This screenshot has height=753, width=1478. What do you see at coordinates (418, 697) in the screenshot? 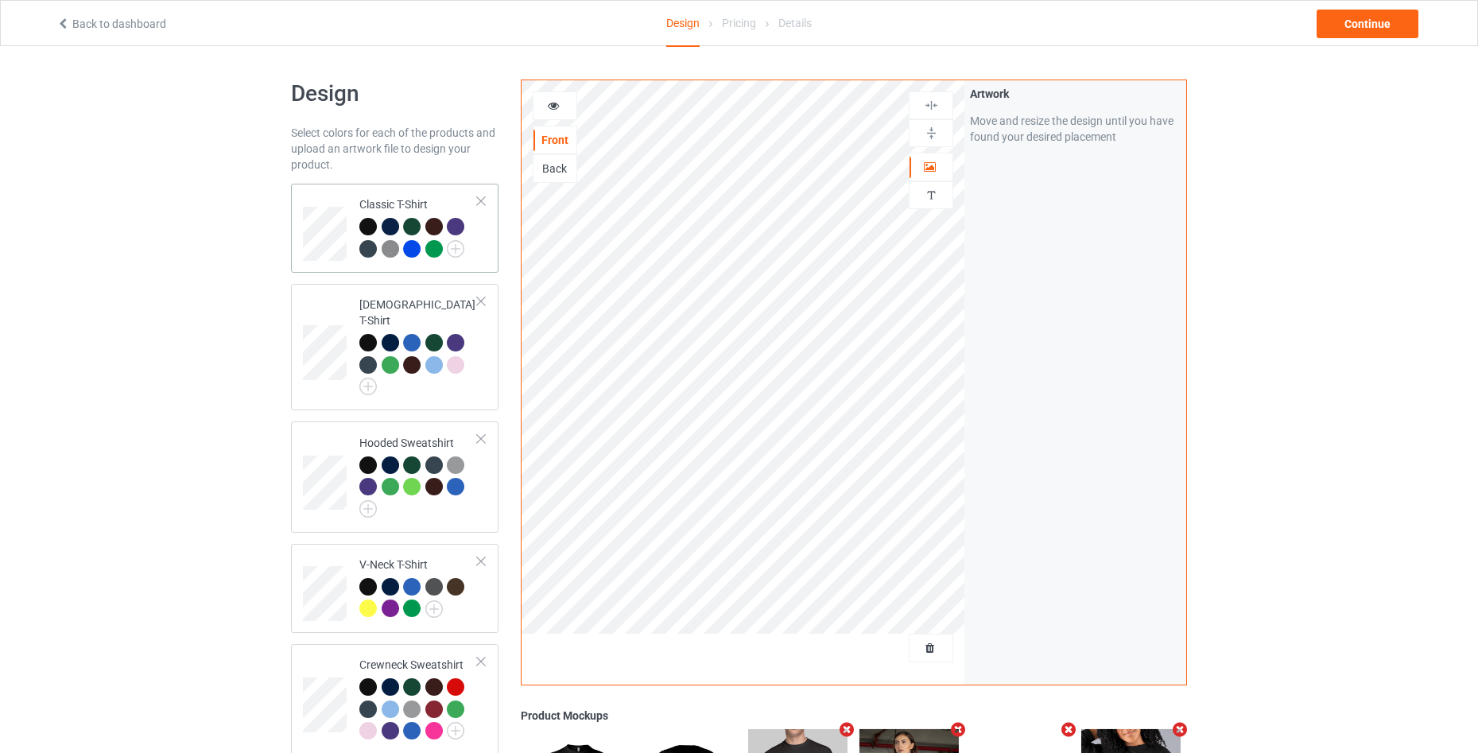
I see `div: Crewneck Sweatshirt` at bounding box center [418, 697].